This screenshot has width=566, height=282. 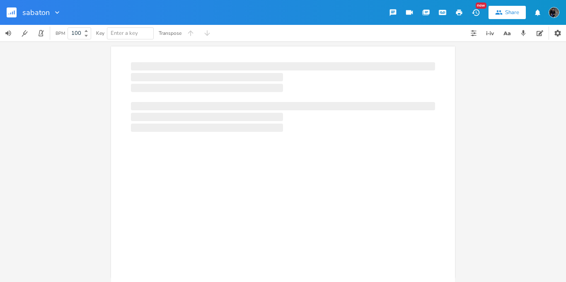 What do you see at coordinates (481, 5) in the screenshot?
I see `div: New` at bounding box center [481, 5].